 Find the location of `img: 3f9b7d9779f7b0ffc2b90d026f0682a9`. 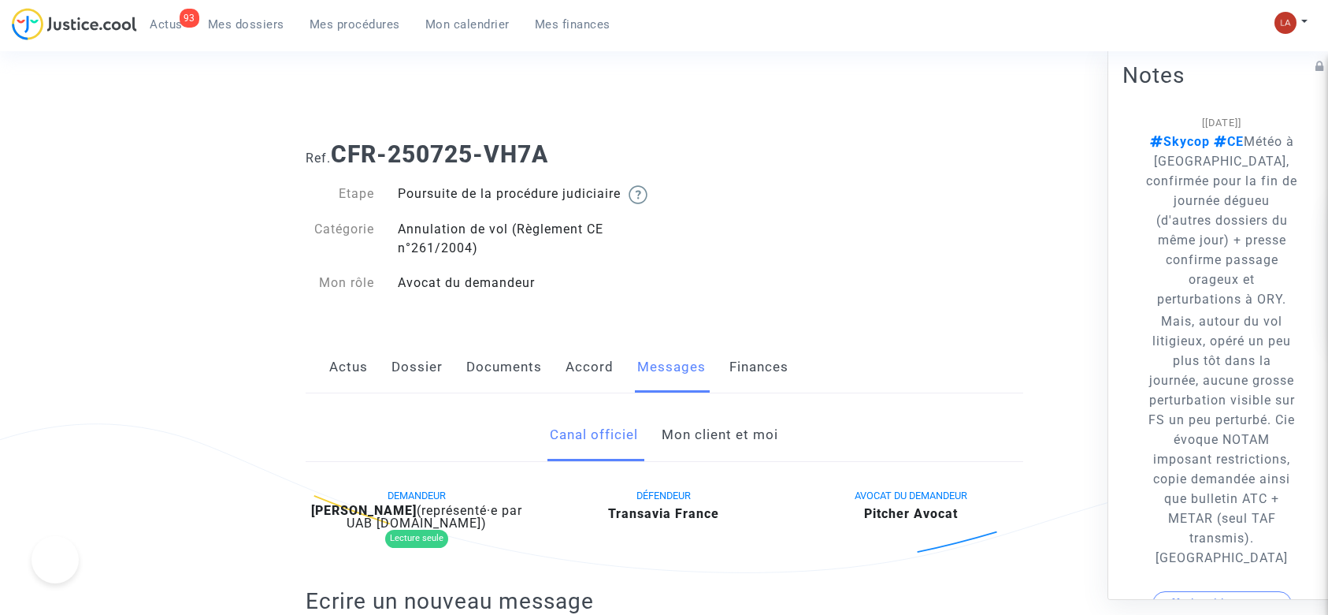

img: 3f9b7d9779f7b0ffc2b90d026f0682a9 is located at coordinates (1286, 23).